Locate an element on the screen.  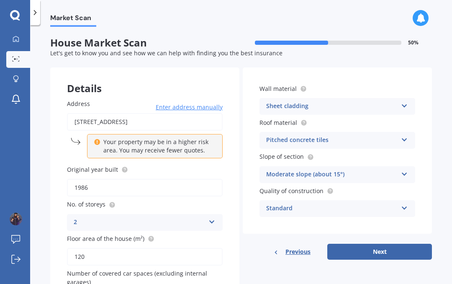
div: Moderate slope (about 15°) is located at coordinates (332, 175).